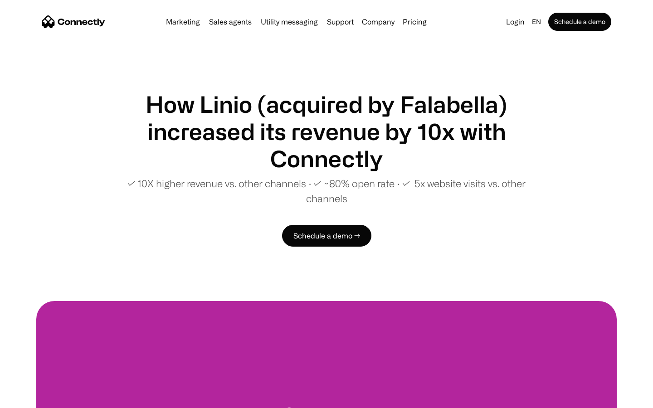 Image resolution: width=653 pixels, height=408 pixels. What do you see at coordinates (378, 22) in the screenshot?
I see `div: Company` at bounding box center [378, 22].